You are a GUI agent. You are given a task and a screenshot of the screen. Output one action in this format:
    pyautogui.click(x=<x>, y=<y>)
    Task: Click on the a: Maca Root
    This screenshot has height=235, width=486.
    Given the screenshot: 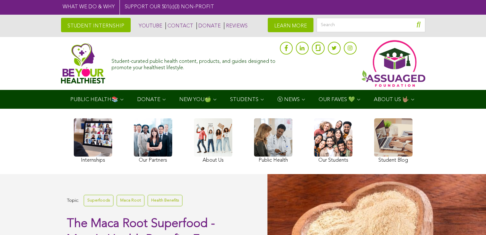 What is the action you would take?
    pyautogui.click(x=130, y=201)
    